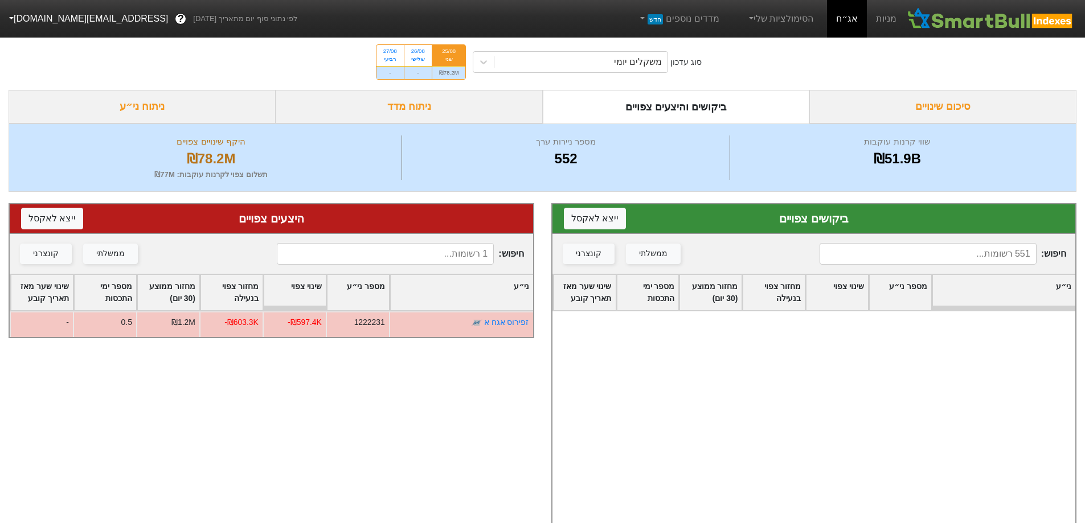 The image size is (1085, 523). I want to click on div: היצעים צפויים, so click(271, 219).